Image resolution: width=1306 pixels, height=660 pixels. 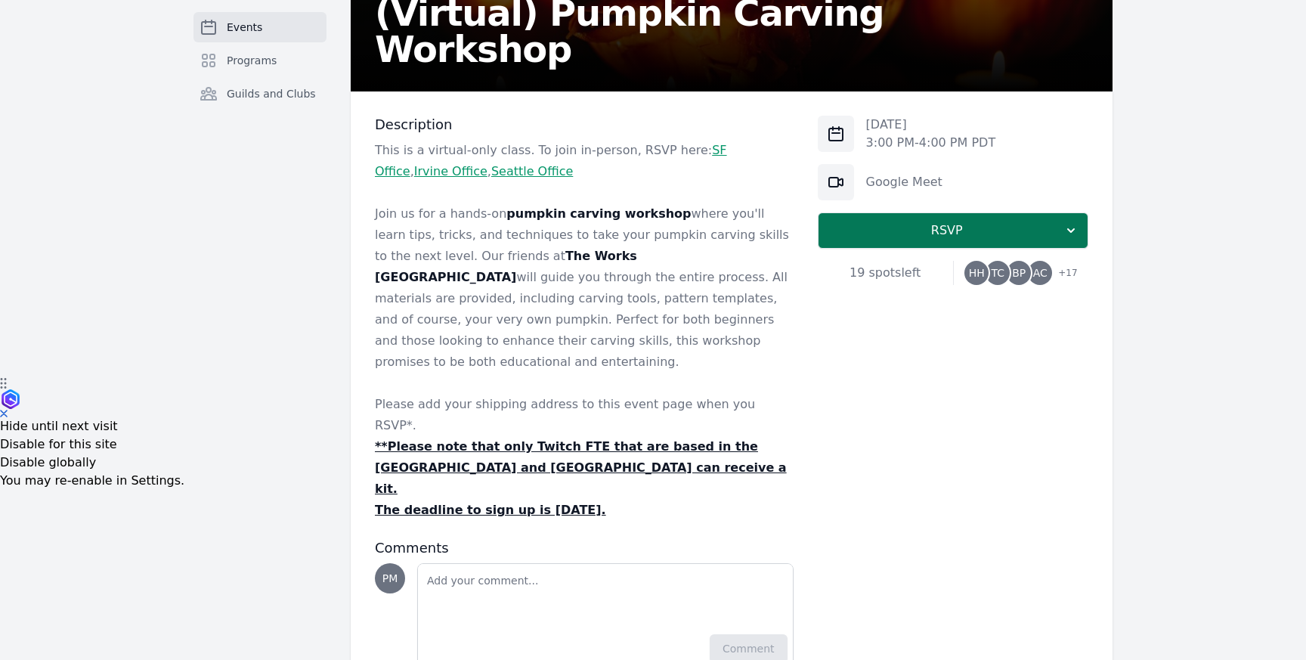 What do you see at coordinates (260, 94) in the screenshot?
I see `a: Guilds and Clubs` at bounding box center [260, 94].